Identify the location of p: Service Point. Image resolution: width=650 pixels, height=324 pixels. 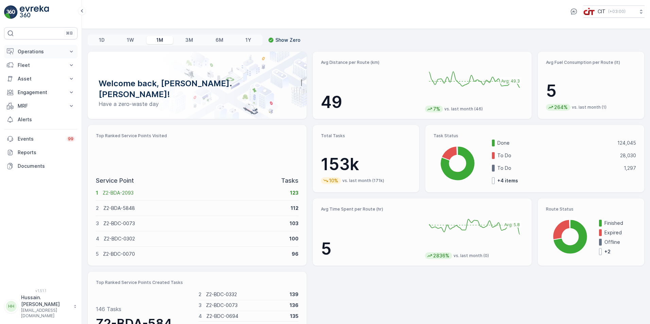
(115, 181).